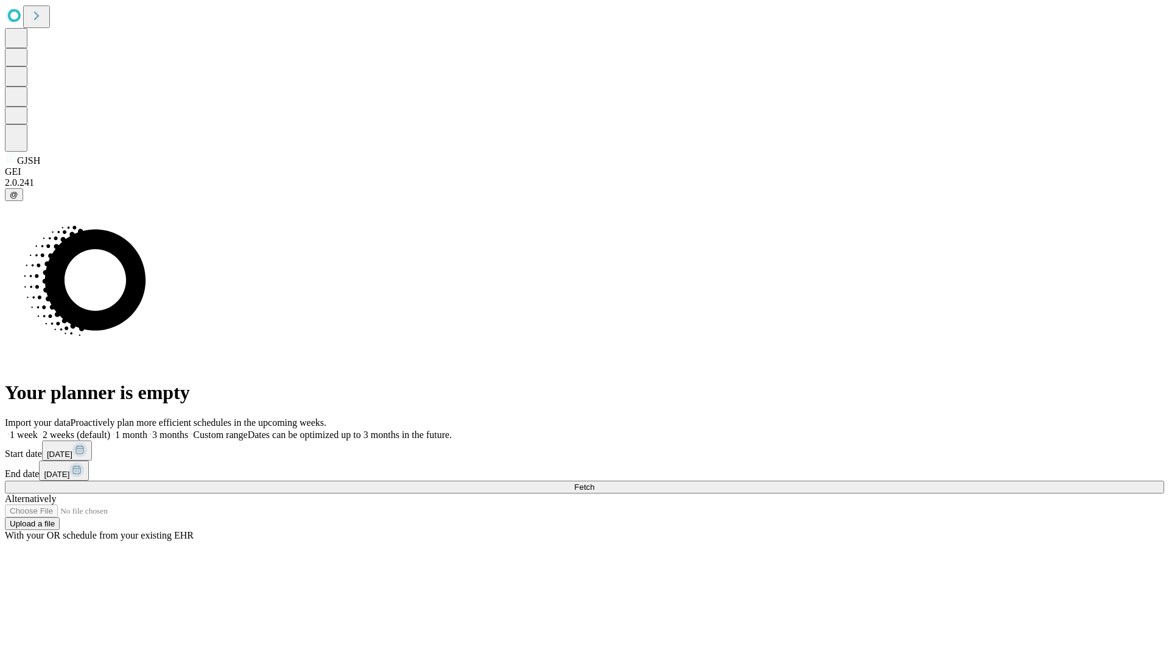 This screenshot has width=1169, height=658. What do you see at coordinates (584, 450) in the screenshot?
I see `div: Start date` at bounding box center [584, 450].